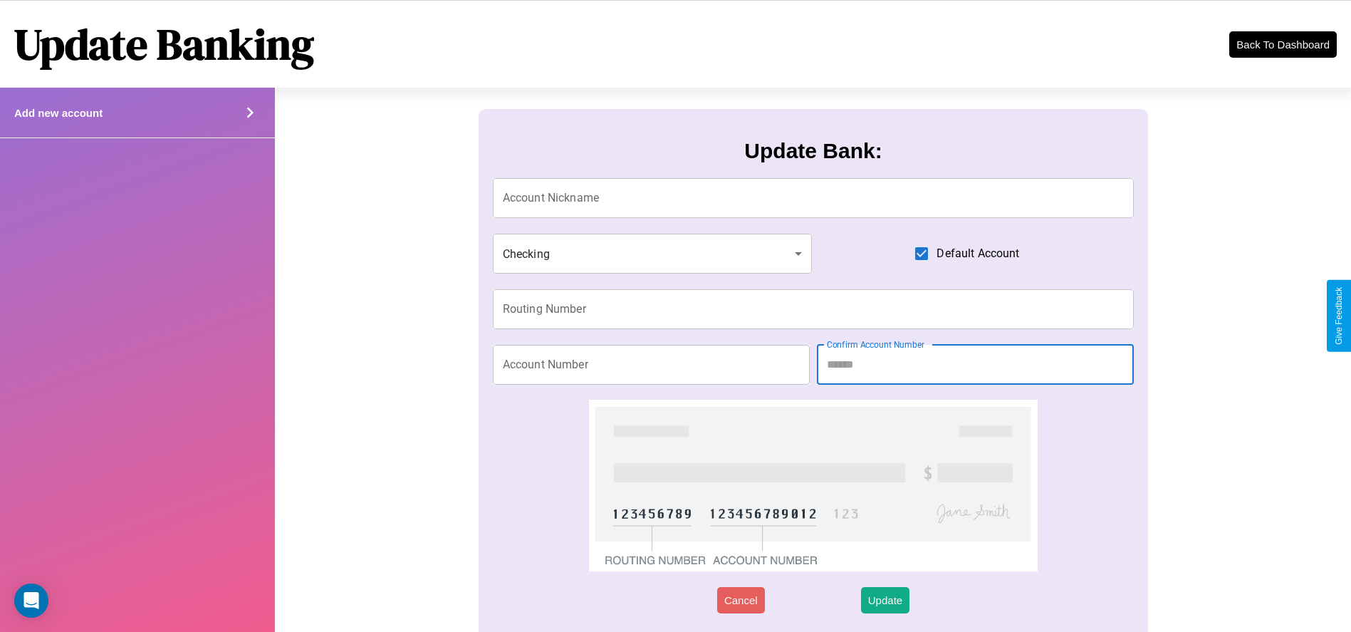 The image size is (1351, 632). What do you see at coordinates (978, 254) in the screenshot?
I see `span: Default Account` at bounding box center [978, 254].